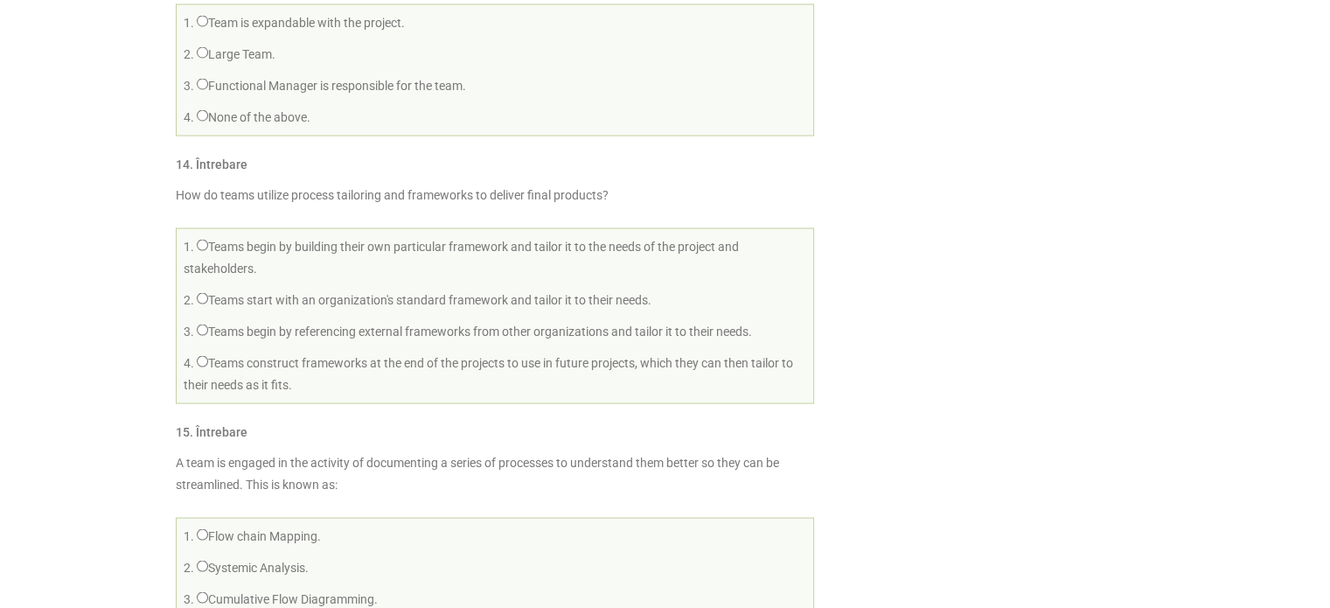 This screenshot has width=1330, height=608. What do you see at coordinates (202, 565) in the screenshot?
I see `input: Systemic Analysis.` at bounding box center [202, 565].